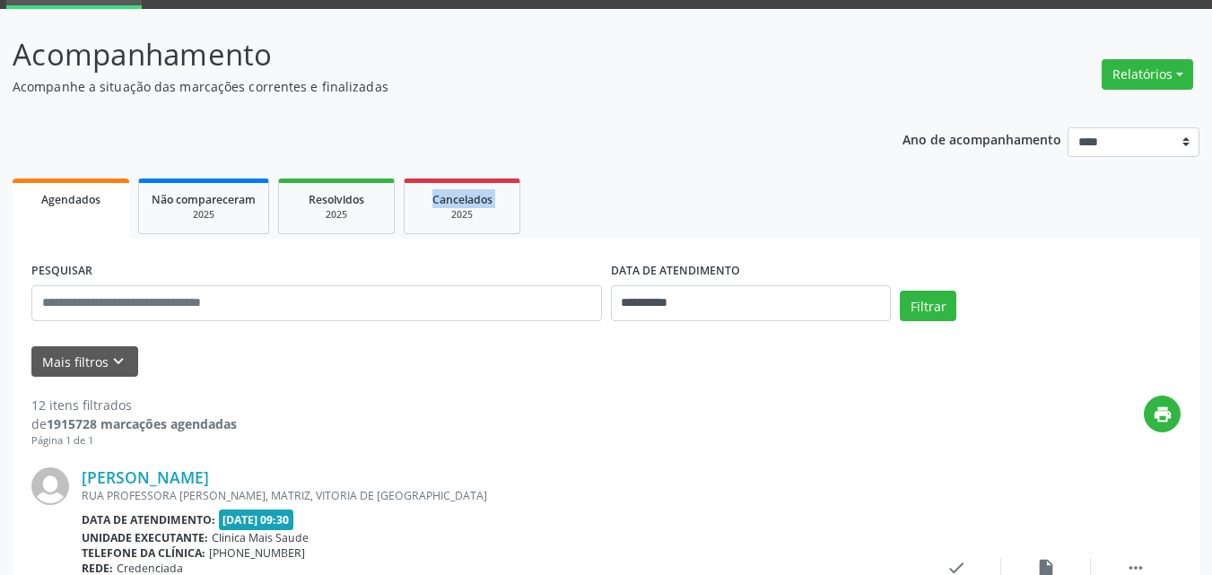 The width and height of the screenshot is (1212, 575). Describe the element at coordinates (144, 537) in the screenshot. I see `b: Unidade executante:` at that location.